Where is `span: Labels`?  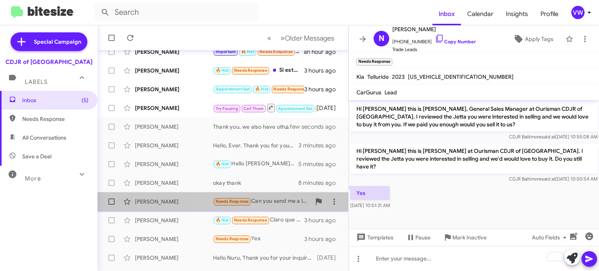
span: Labels is located at coordinates (36, 82).